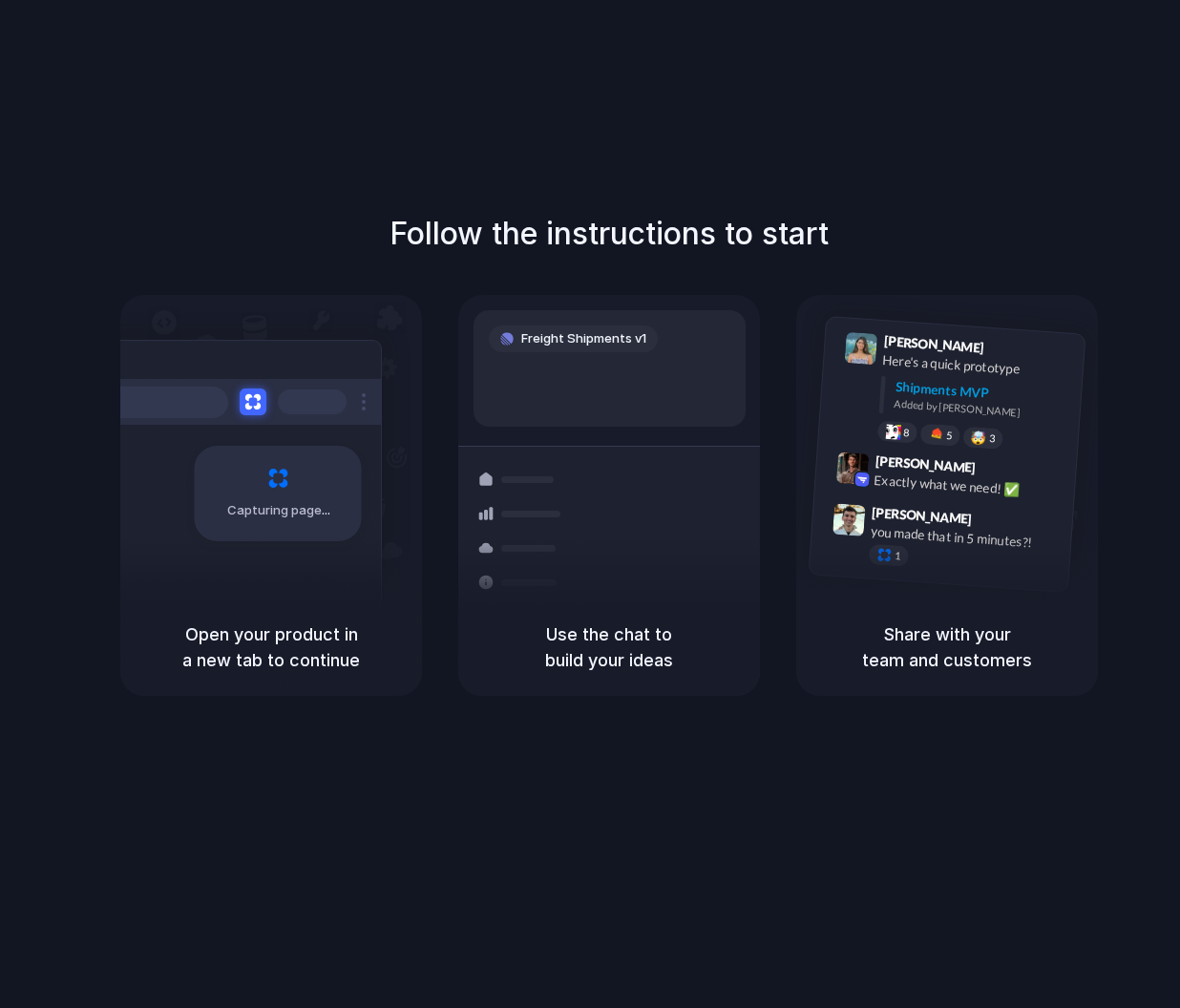  Describe the element at coordinates (983, 392) in the screenshot. I see `div: Shipments MVP` at that location.